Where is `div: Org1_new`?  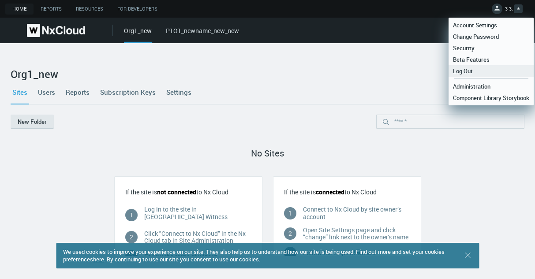 div: Org1_new is located at coordinates (138, 34).